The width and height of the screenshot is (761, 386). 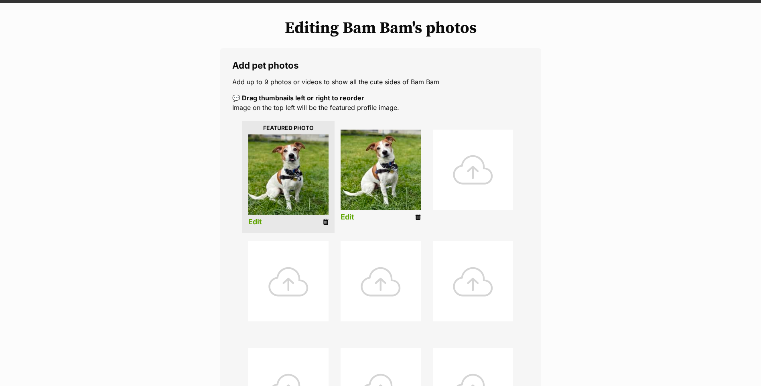 What do you see at coordinates (298, 98) in the screenshot?
I see `b: 💬 Drag thumbnails left or right to reorder` at bounding box center [298, 98].